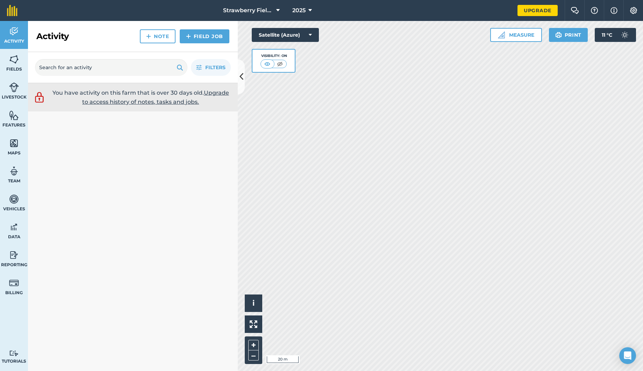  What do you see at coordinates (537, 10) in the screenshot?
I see `a: Upgrade` at bounding box center [537, 10].